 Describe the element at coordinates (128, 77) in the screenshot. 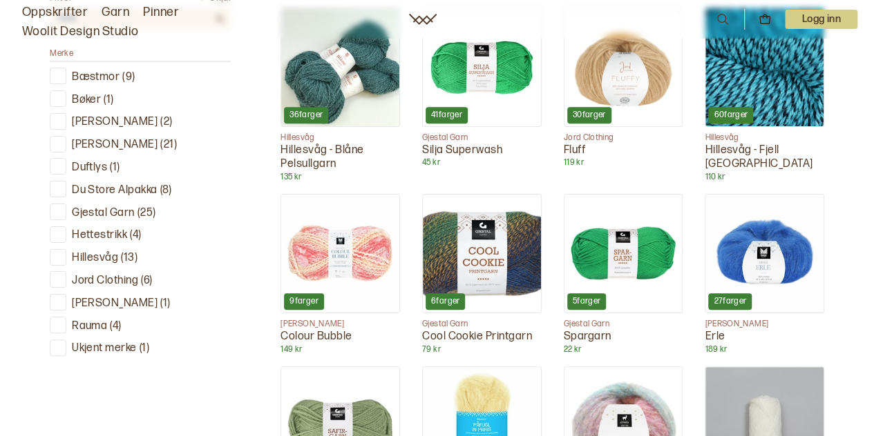

I see `p: ( 9 )` at that location.